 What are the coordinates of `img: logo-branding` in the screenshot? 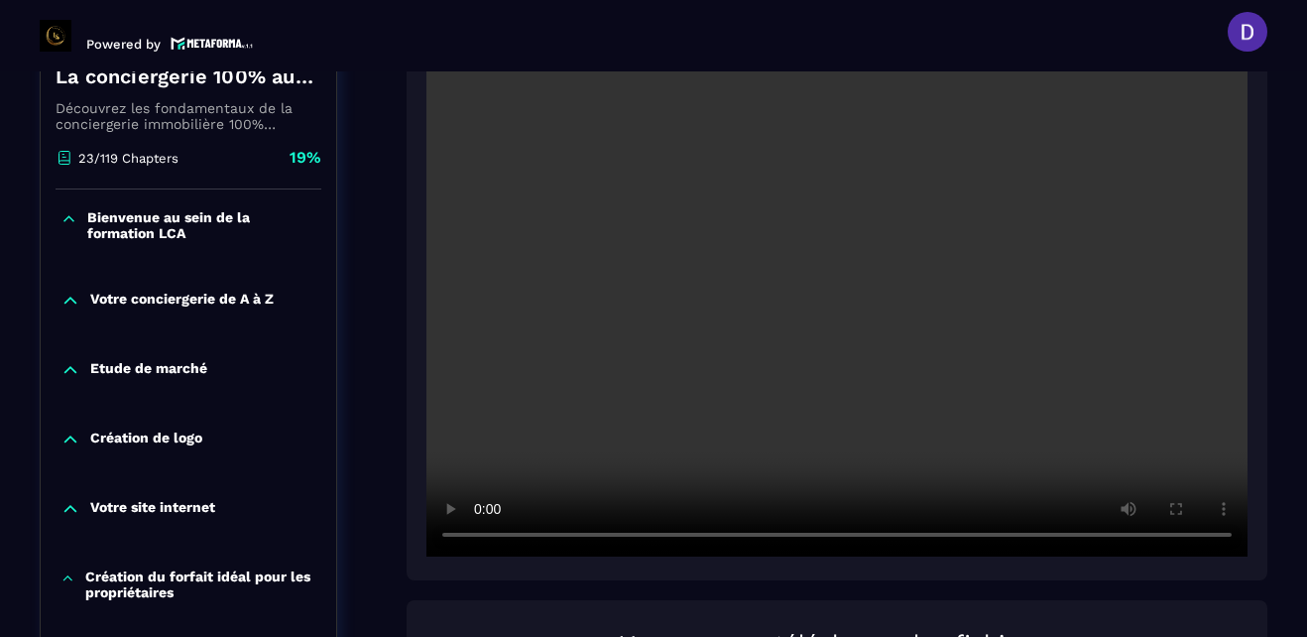 It's located at (56, 36).